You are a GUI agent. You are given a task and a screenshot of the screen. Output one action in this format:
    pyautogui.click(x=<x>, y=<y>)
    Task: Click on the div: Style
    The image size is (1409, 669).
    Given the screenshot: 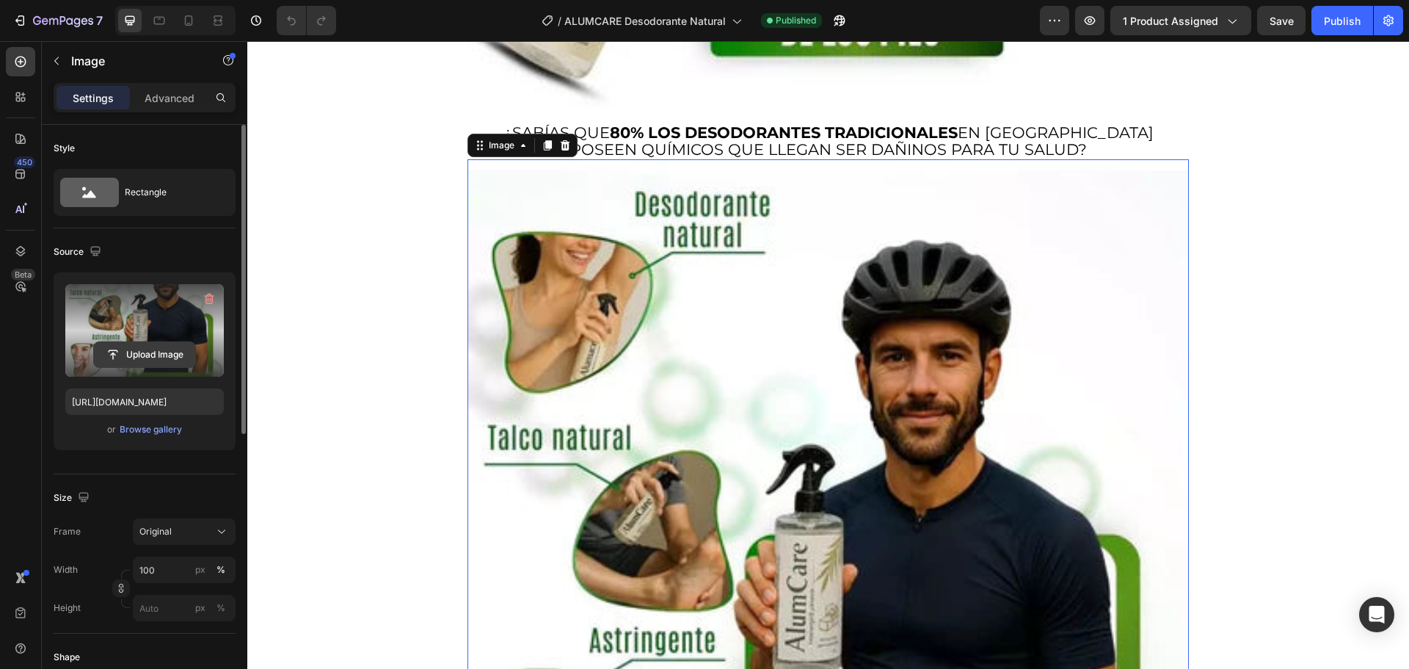 What is the action you would take?
    pyautogui.click(x=64, y=148)
    